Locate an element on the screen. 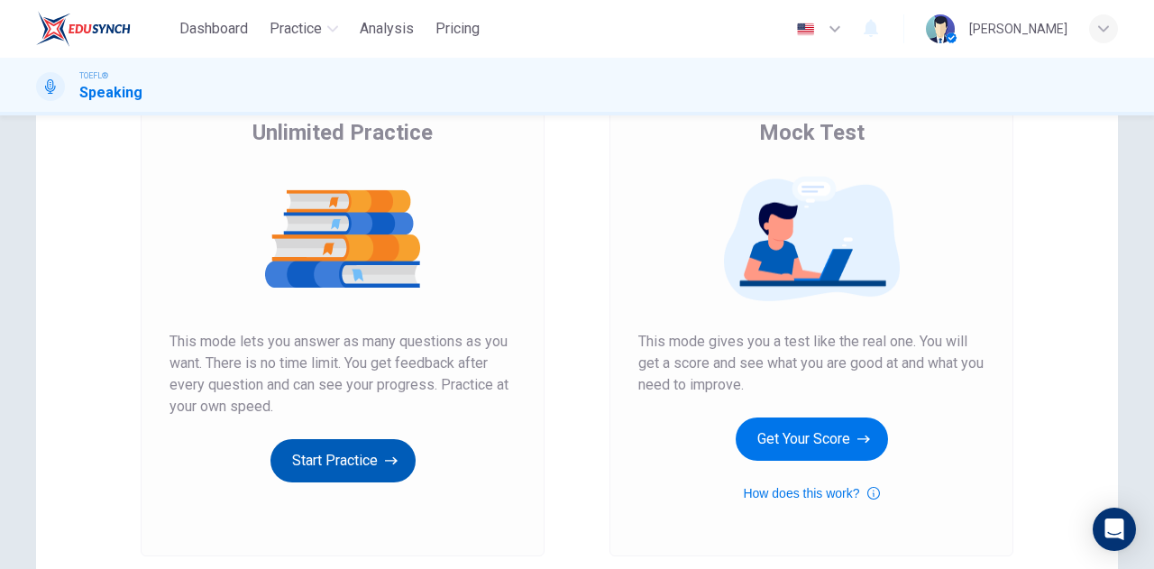 This screenshot has height=569, width=1154. a: Pricing is located at coordinates (457, 29).